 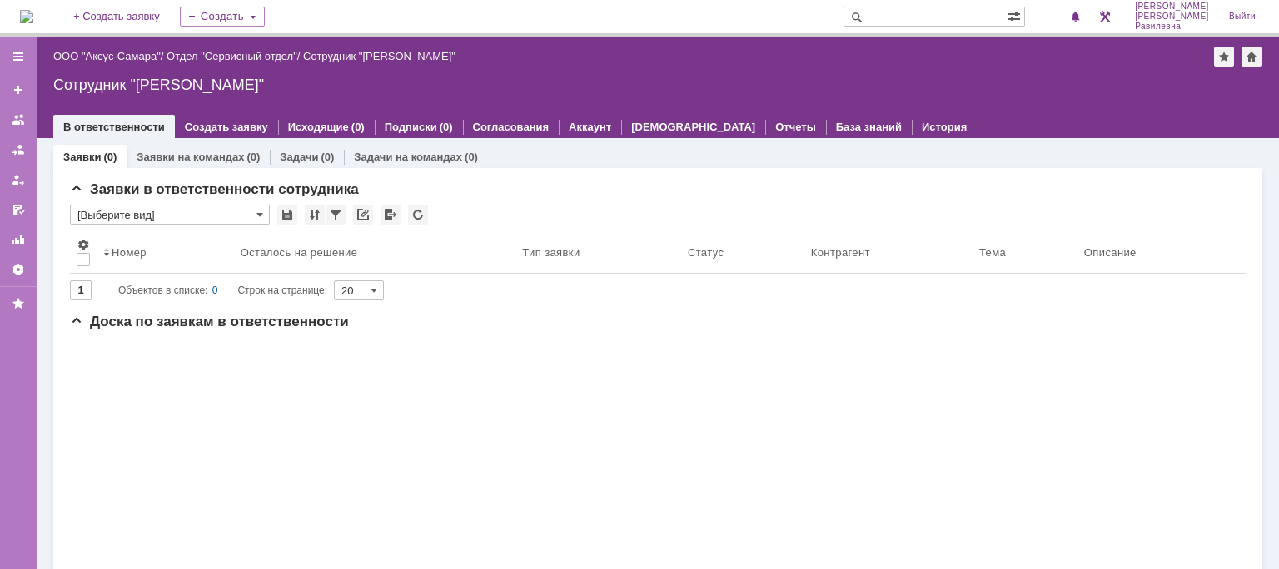 I want to click on img: logo, so click(x=27, y=17).